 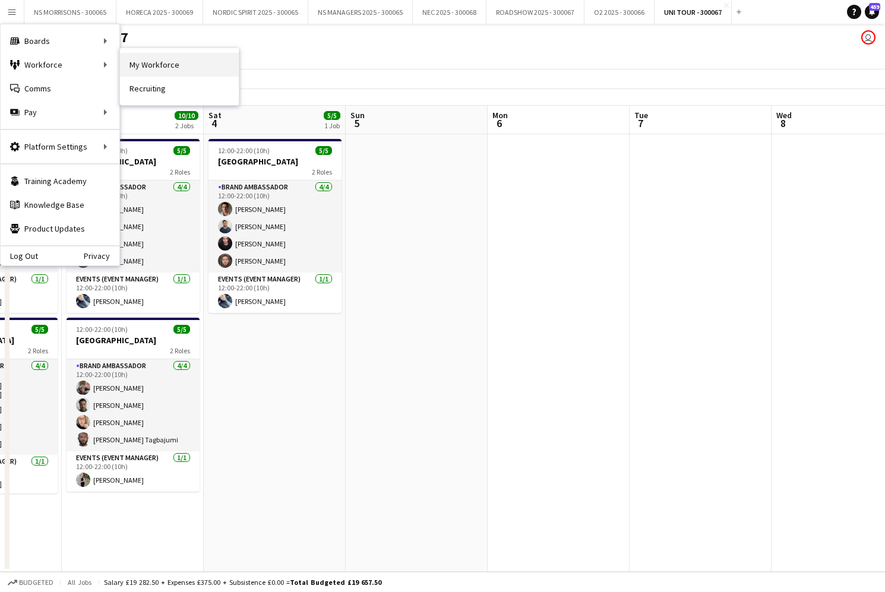 I want to click on button: NS MANAGERS 2025 - 300065, so click(x=361, y=12).